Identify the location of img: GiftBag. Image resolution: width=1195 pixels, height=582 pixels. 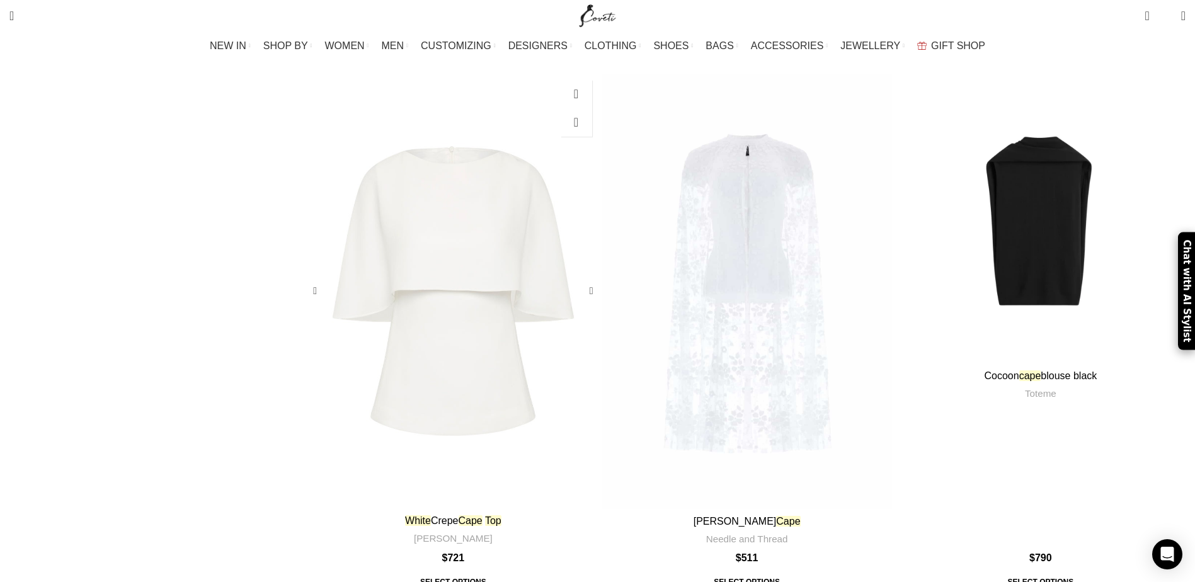
(922, 45).